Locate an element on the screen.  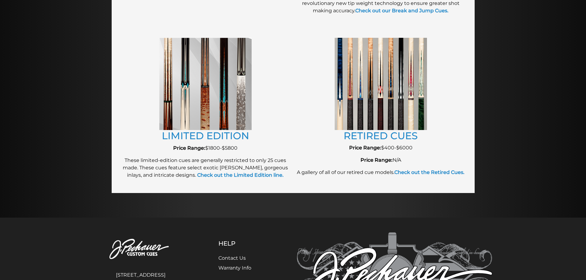
p: A gallery of all of our retired cue models. is located at coordinates (381, 173).